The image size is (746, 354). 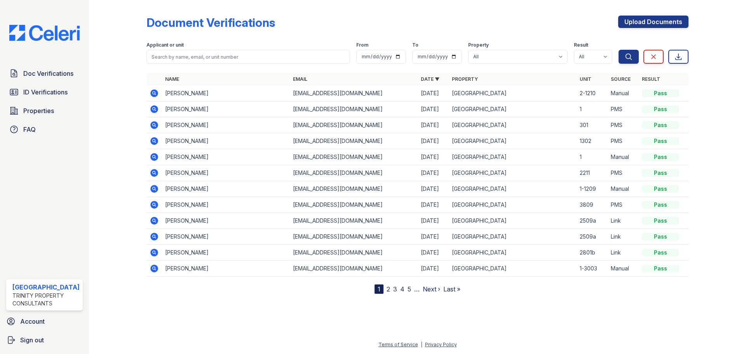 I want to click on td: 2801b, so click(x=593, y=253).